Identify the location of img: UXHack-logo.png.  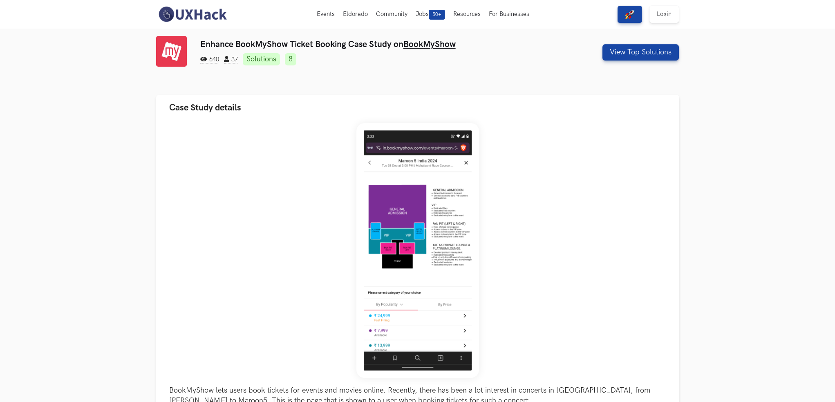
(192, 14).